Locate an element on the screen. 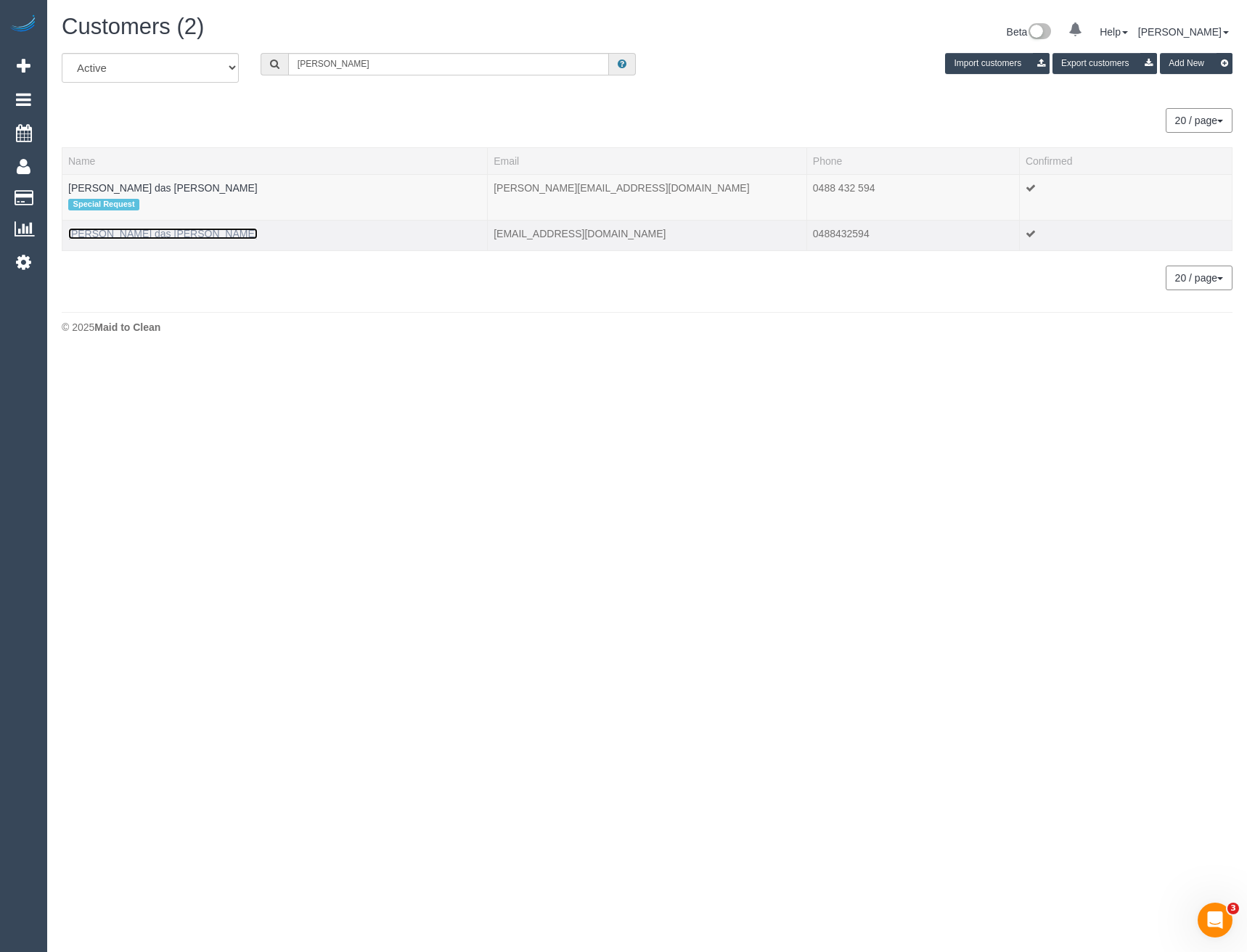 The height and width of the screenshot is (952, 1247). a: Help is located at coordinates (1114, 32).